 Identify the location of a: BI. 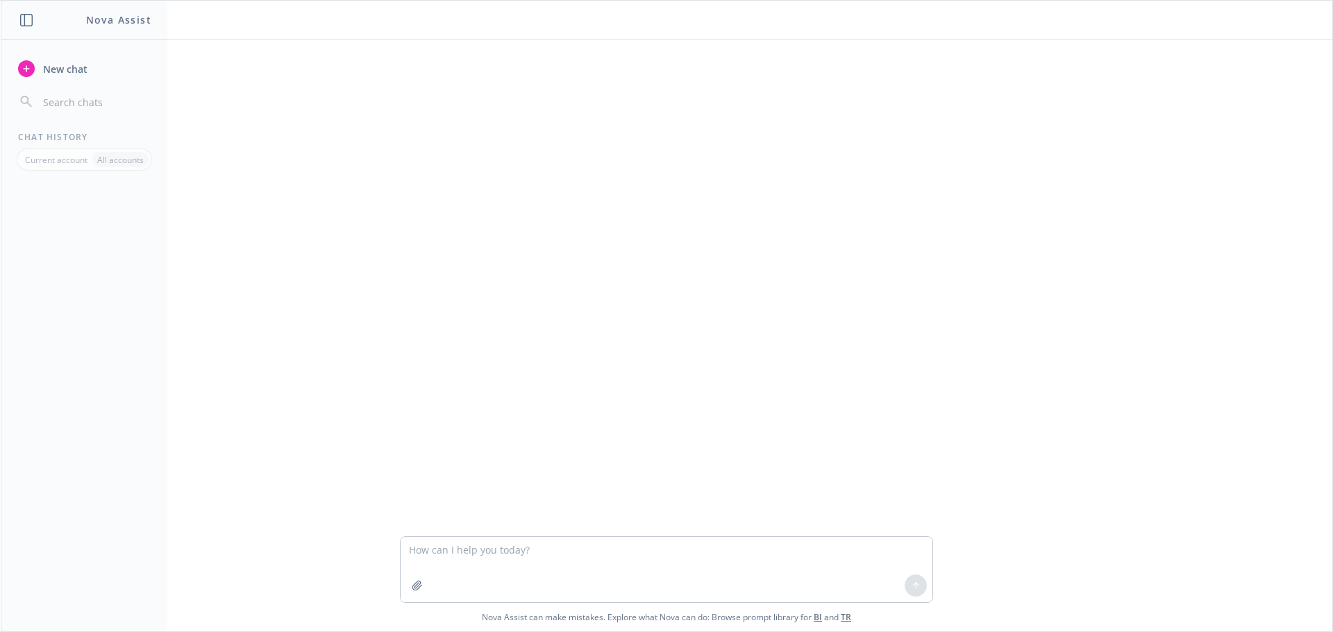
(818, 617).